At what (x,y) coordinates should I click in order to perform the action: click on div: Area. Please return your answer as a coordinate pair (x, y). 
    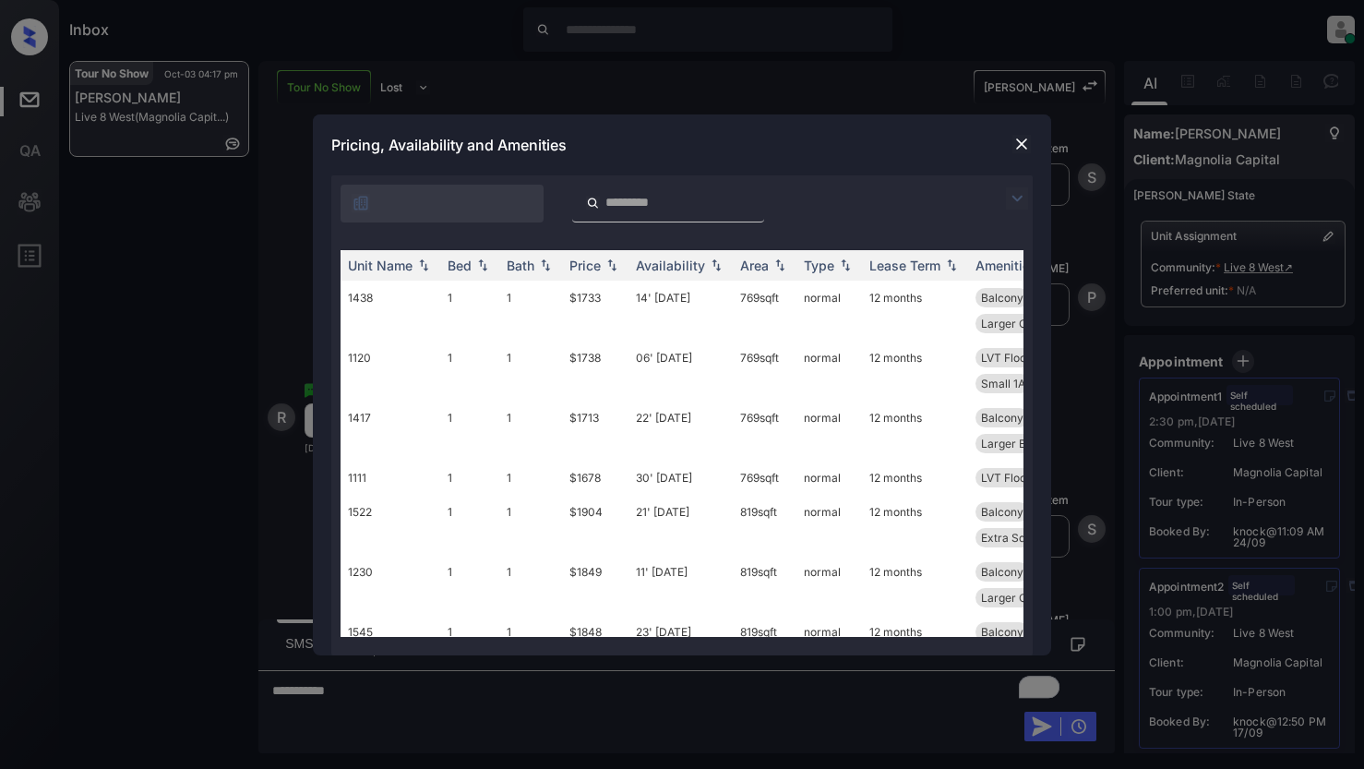
    Looking at the image, I should click on (754, 265).